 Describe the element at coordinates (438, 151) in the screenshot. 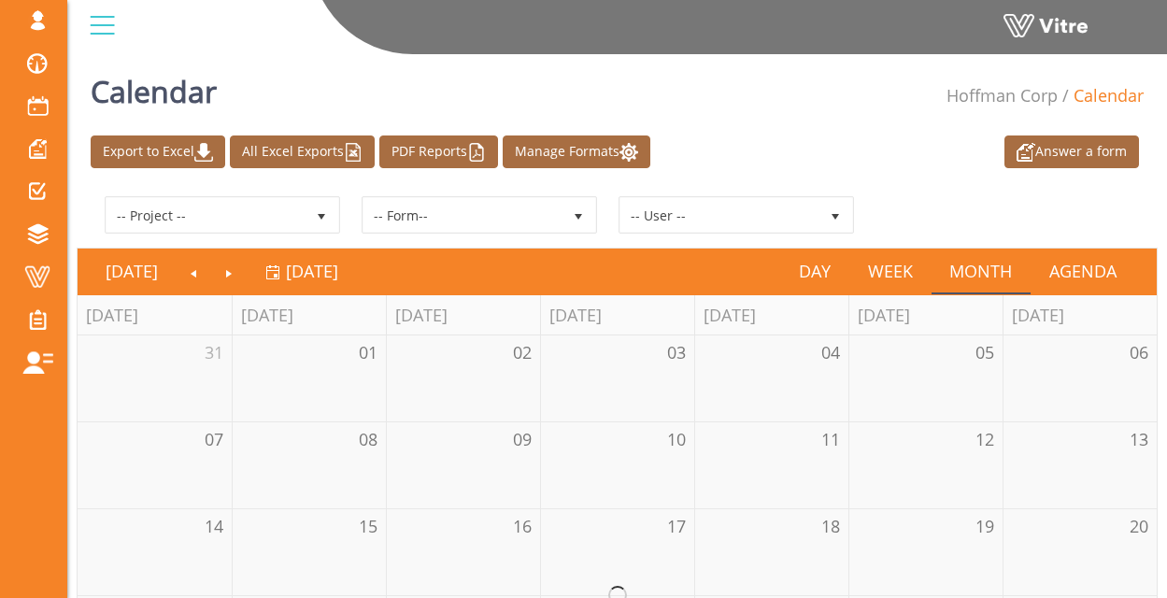

I see `a: PDF Reports` at that location.